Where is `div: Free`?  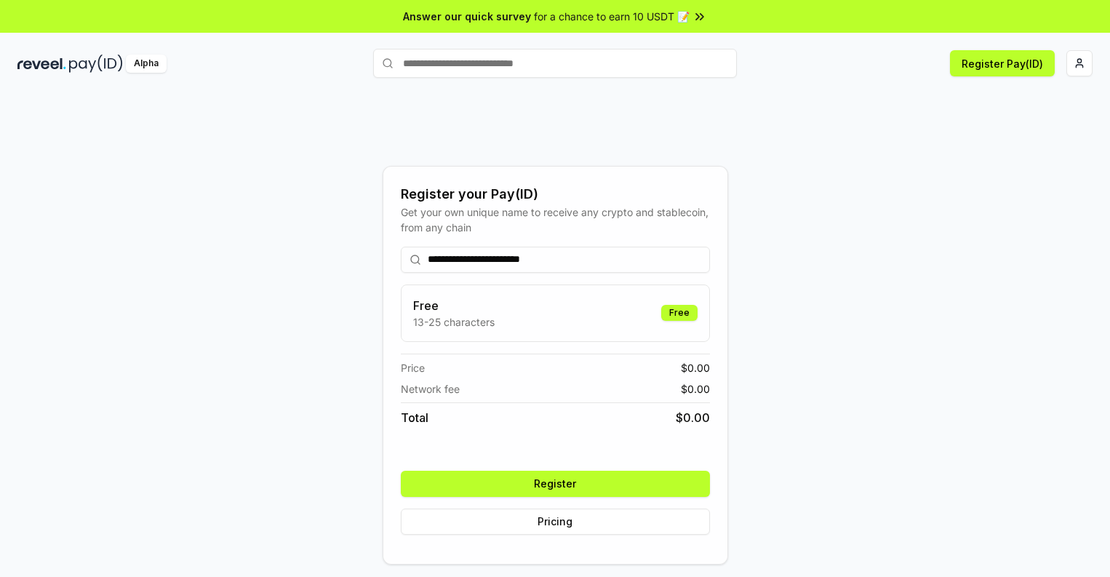 div: Free is located at coordinates (680, 313).